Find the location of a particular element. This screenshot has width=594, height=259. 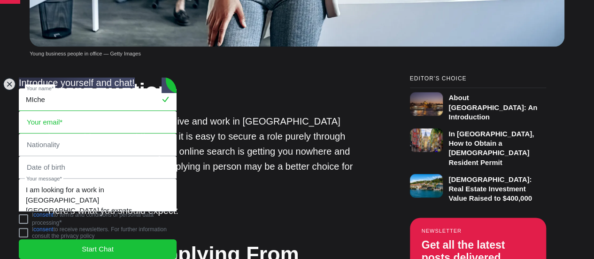

jdiv: I to receive newsletters. For further information consult the privacy policy is located at coordinates (99, 233).